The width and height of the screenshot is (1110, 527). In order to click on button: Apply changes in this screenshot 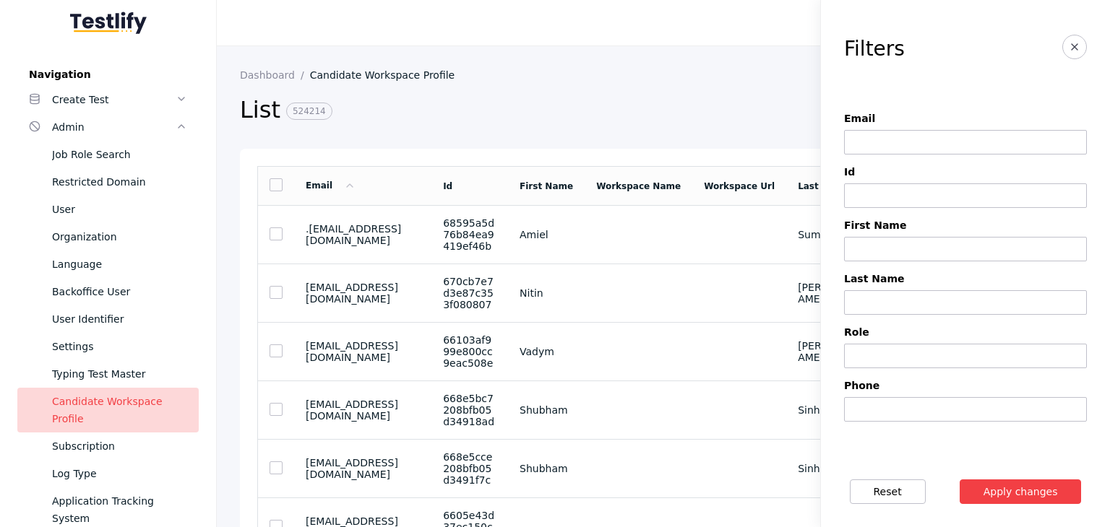, I will do `click(1020, 492)`.